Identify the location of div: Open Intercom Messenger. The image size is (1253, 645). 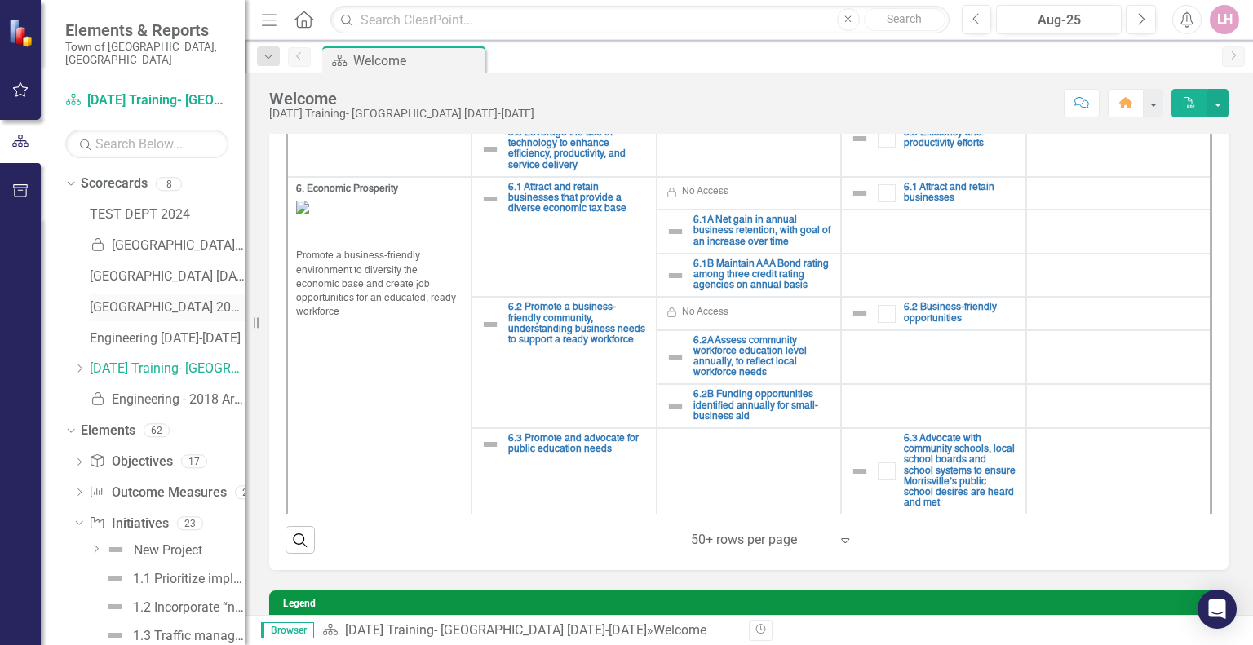
(1217, 609).